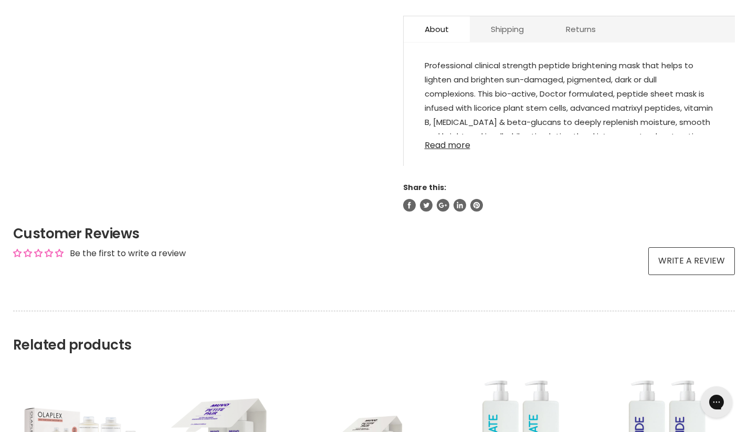 The width and height of the screenshot is (748, 432). What do you see at coordinates (581, 29) in the screenshot?
I see `a: Returns` at bounding box center [581, 29].